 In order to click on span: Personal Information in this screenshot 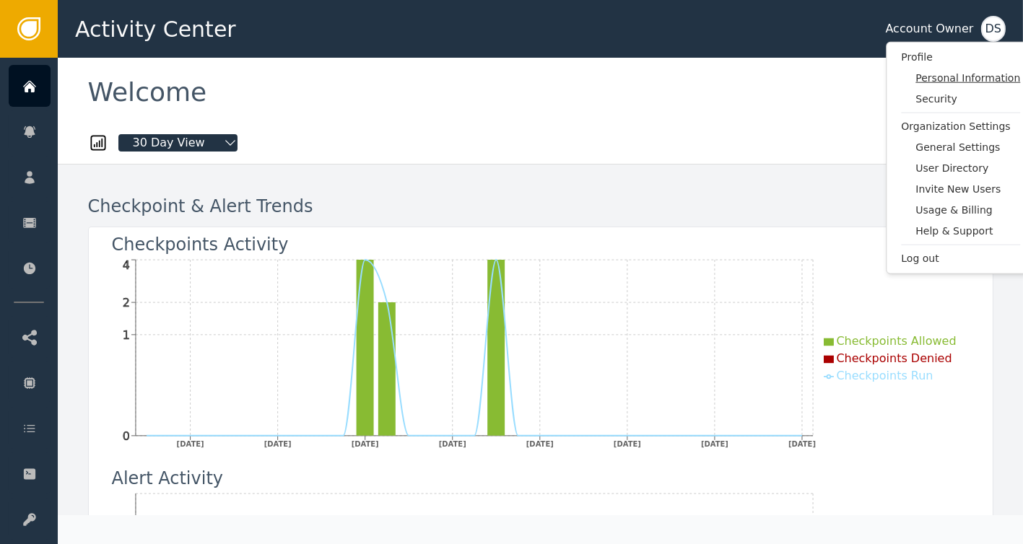, I will do `click(968, 78)`.